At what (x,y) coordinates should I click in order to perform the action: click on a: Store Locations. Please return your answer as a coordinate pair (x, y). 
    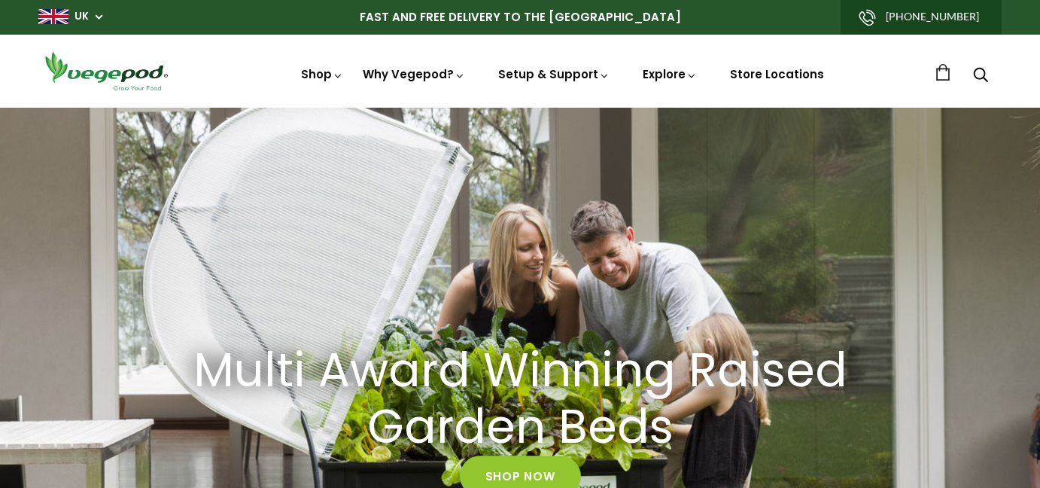
    Looking at the image, I should click on (777, 74).